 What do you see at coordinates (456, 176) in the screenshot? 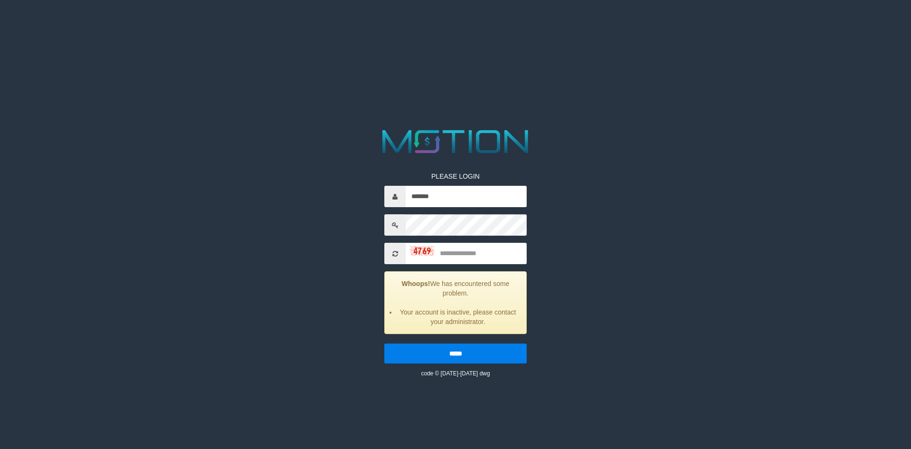
I see `p: PLEASE LOGIN` at bounding box center [456, 176].